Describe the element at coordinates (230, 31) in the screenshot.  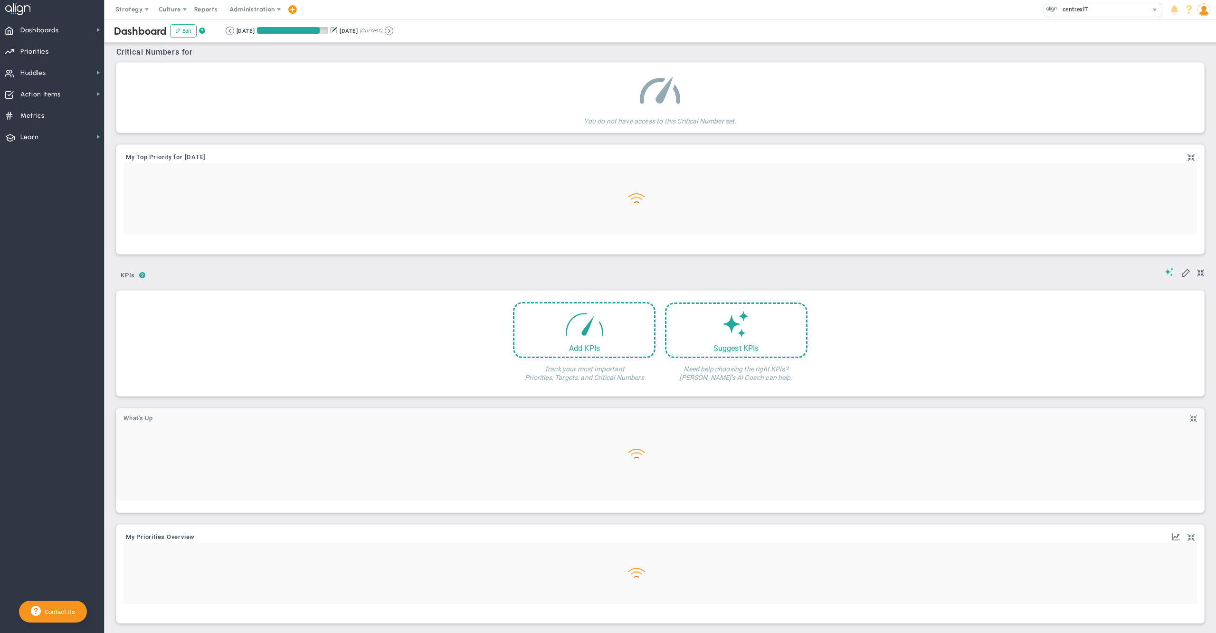
I see `button: Go to previous period` at that location.